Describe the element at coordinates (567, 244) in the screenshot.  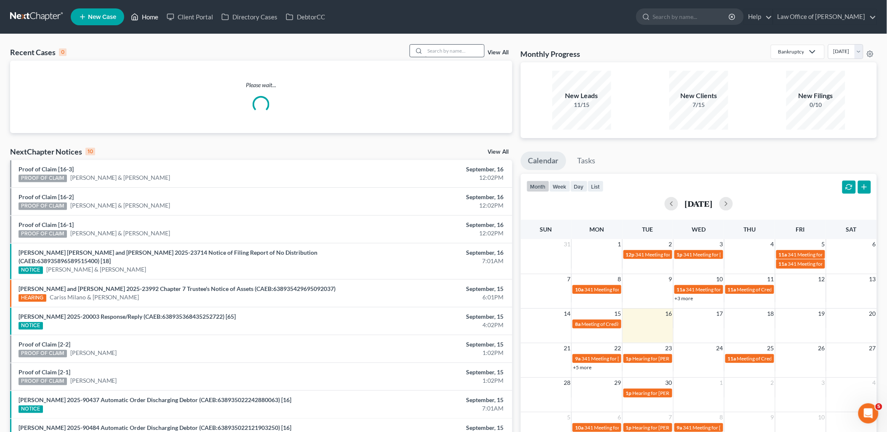
I see `span: 31` at that location.